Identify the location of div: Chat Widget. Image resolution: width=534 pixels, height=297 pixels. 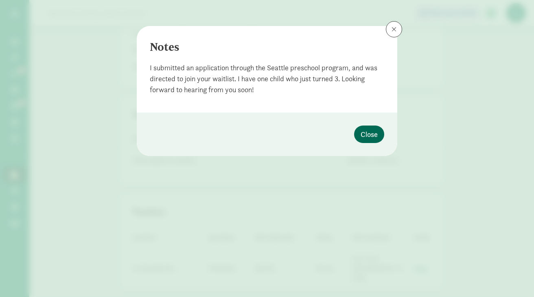
(513, 278).